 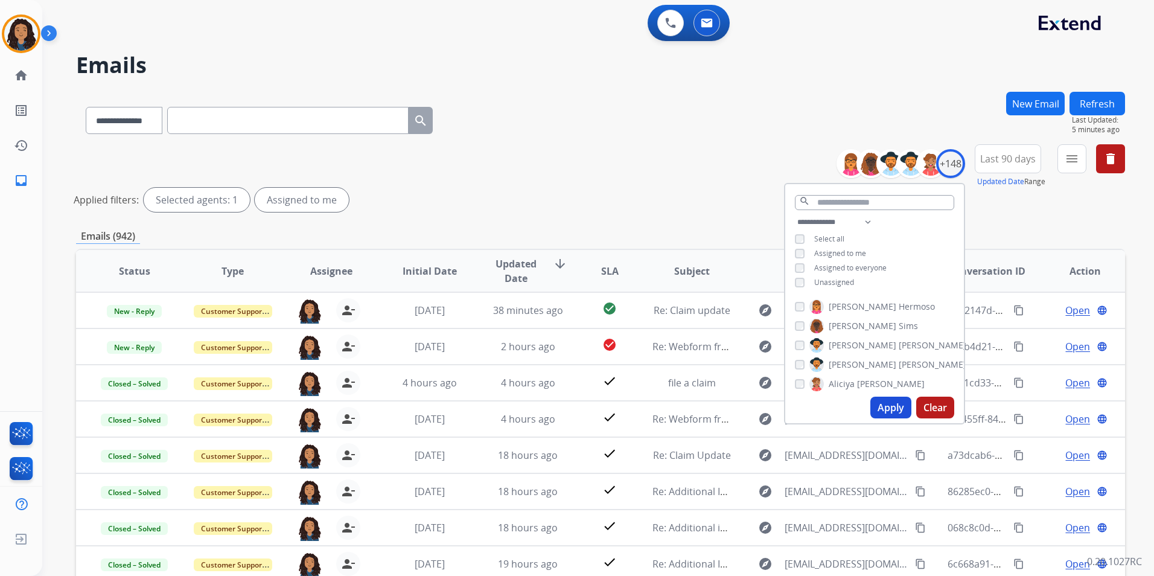 What do you see at coordinates (232, 271) in the screenshot?
I see `span: Type` at bounding box center [232, 271].